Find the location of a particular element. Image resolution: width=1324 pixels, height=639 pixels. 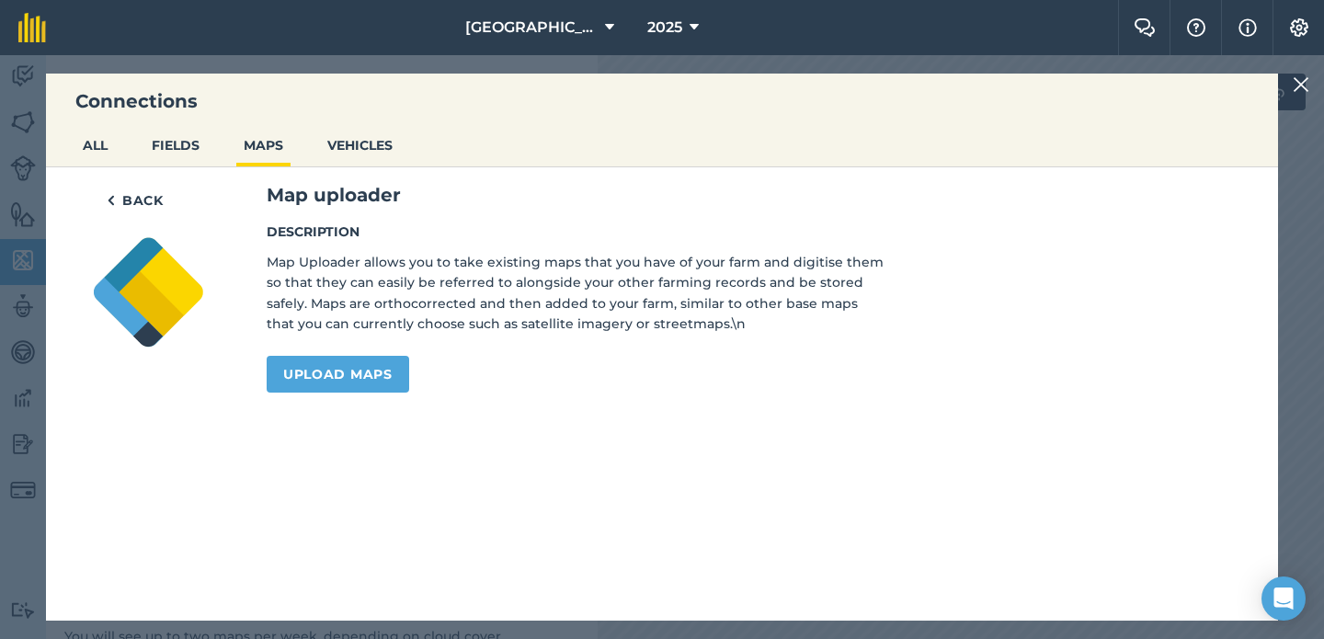

h3: Connections is located at coordinates (662, 101).